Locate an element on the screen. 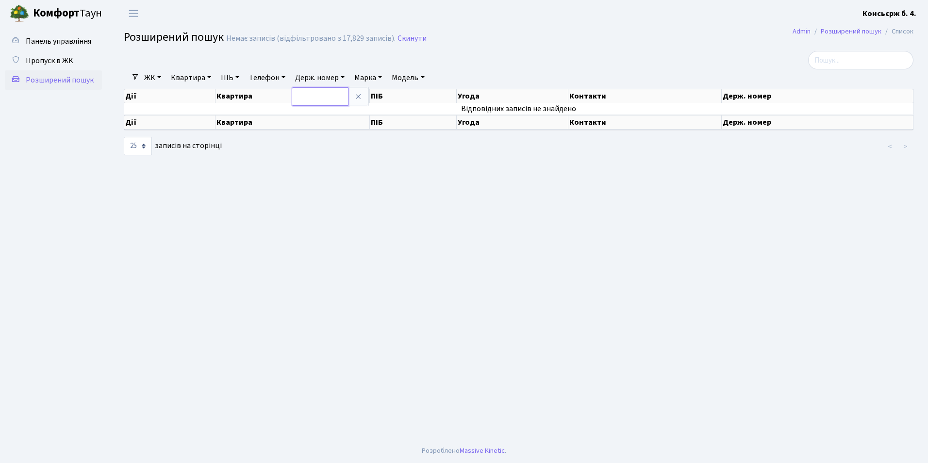 The image size is (928, 463). span: Таун is located at coordinates (67, 14).